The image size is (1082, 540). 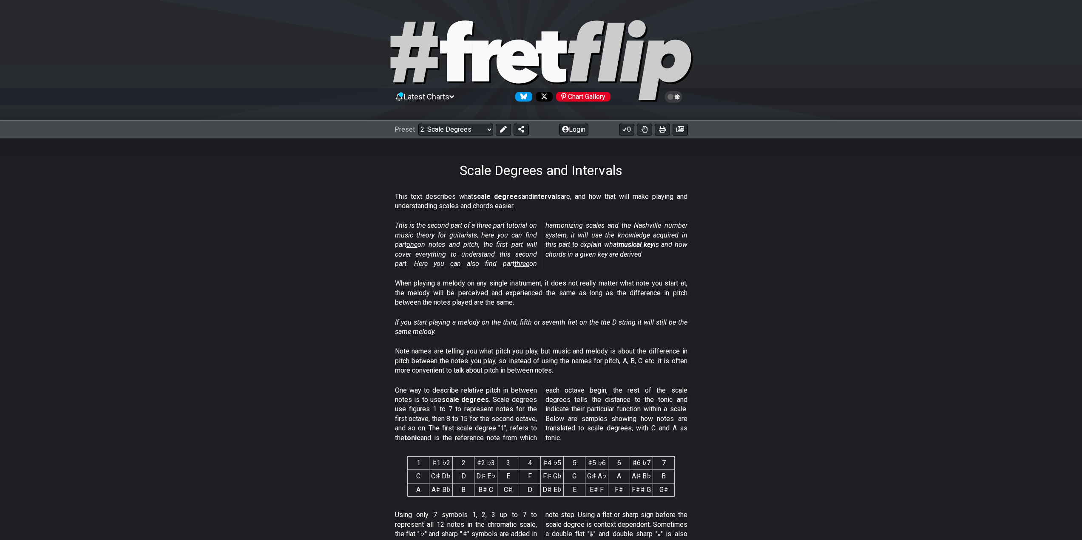 What do you see at coordinates (582, 97) in the screenshot?
I see `a: #fretflip at Pinterest` at bounding box center [582, 97].